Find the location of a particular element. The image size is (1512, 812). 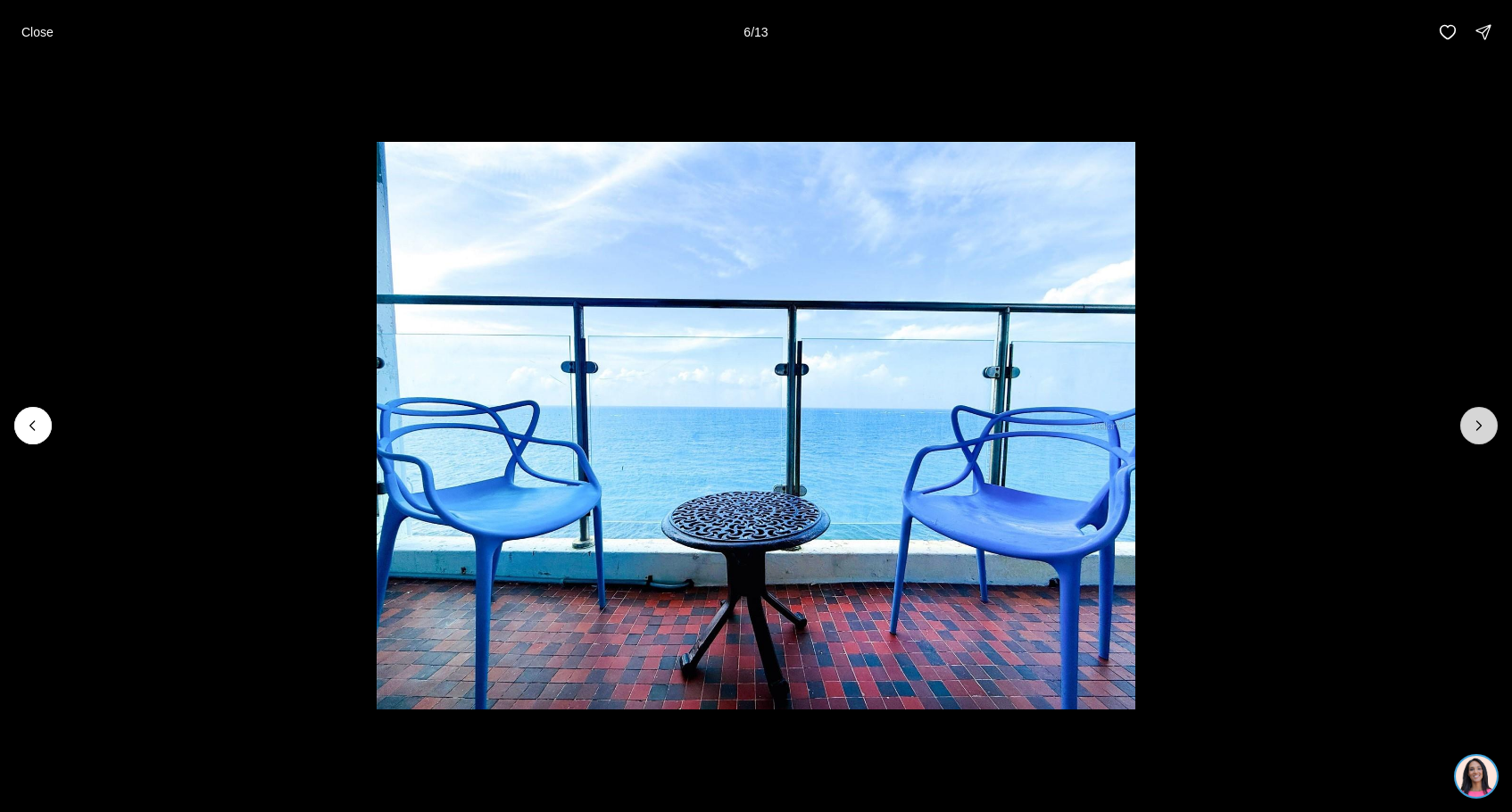

p: 6 / 13 is located at coordinates (755, 32).